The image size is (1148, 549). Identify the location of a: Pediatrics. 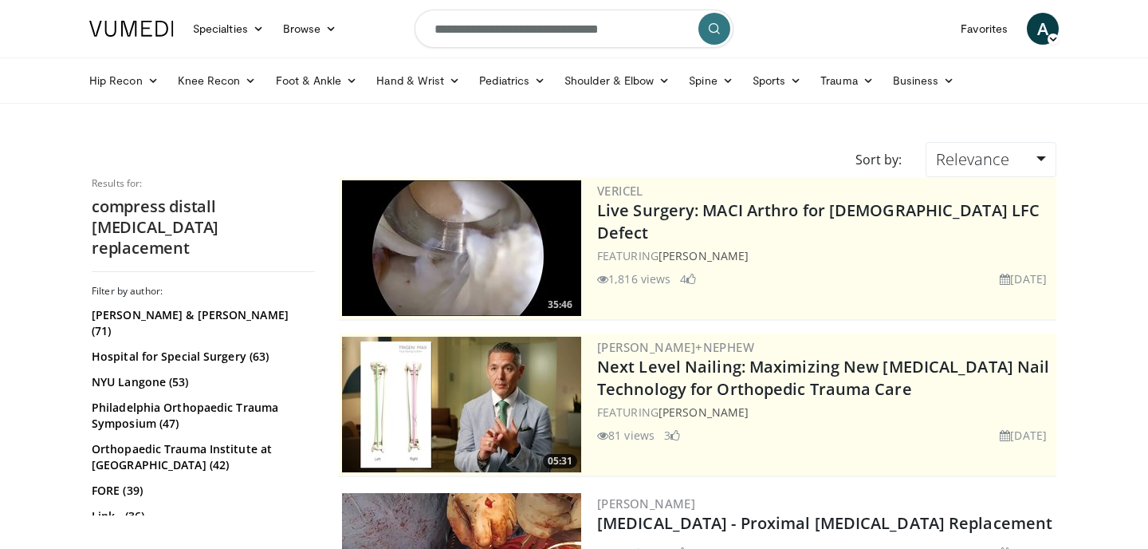
(512, 81).